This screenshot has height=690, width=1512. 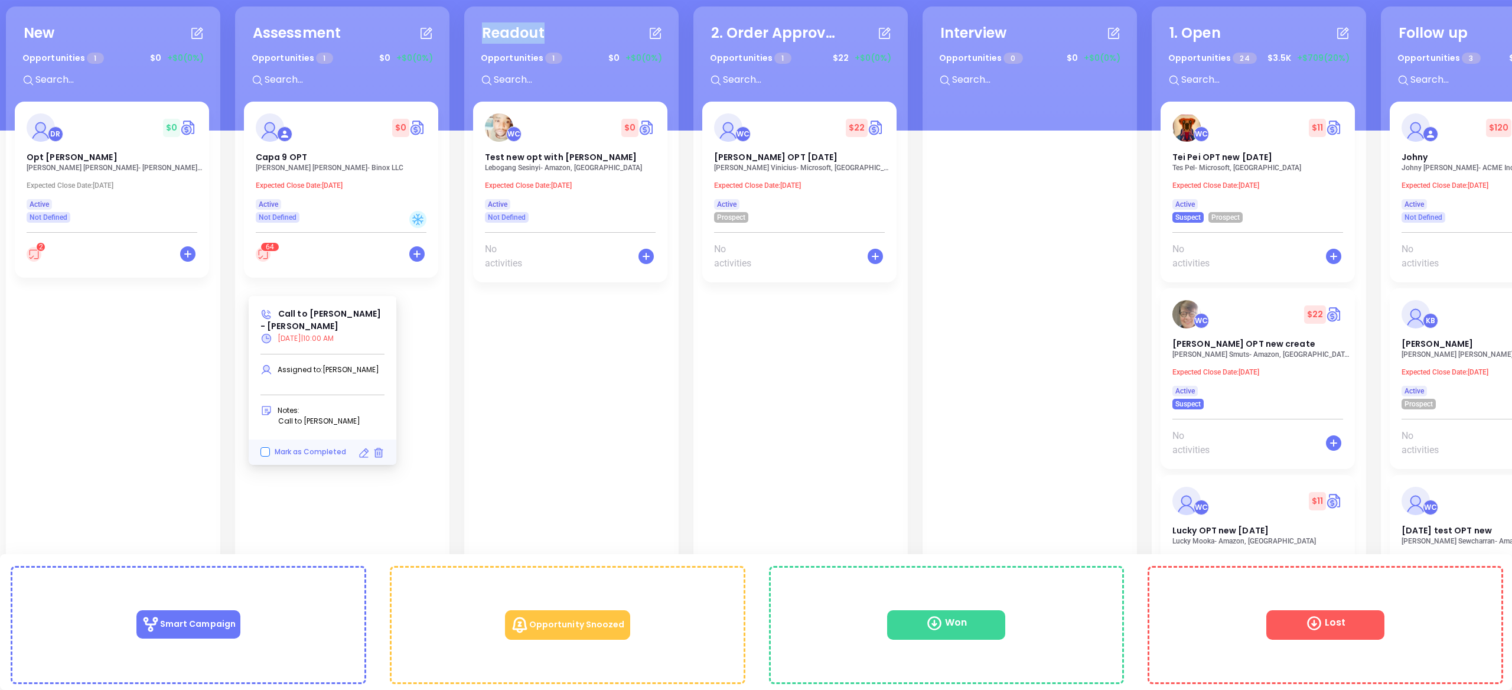 What do you see at coordinates (973, 33) in the screenshot?
I see `div: Interview` at bounding box center [973, 33].